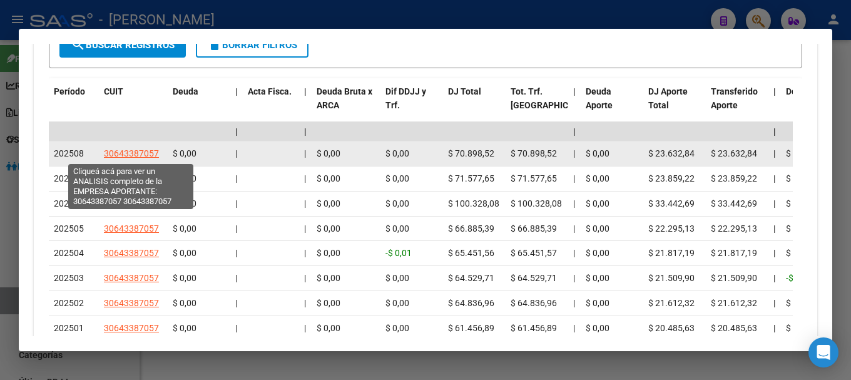  What do you see at coordinates (668, 98) in the screenshot?
I see `span: DJ Aporte Total` at bounding box center [668, 98].